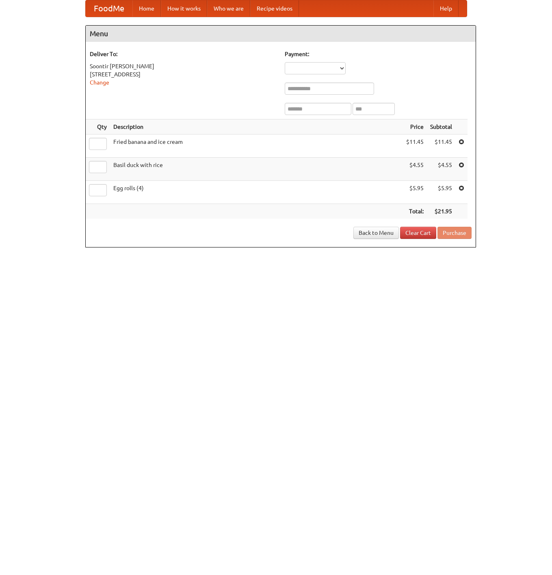  Describe the element at coordinates (109, 9) in the screenshot. I see `a: FoodMe` at that location.